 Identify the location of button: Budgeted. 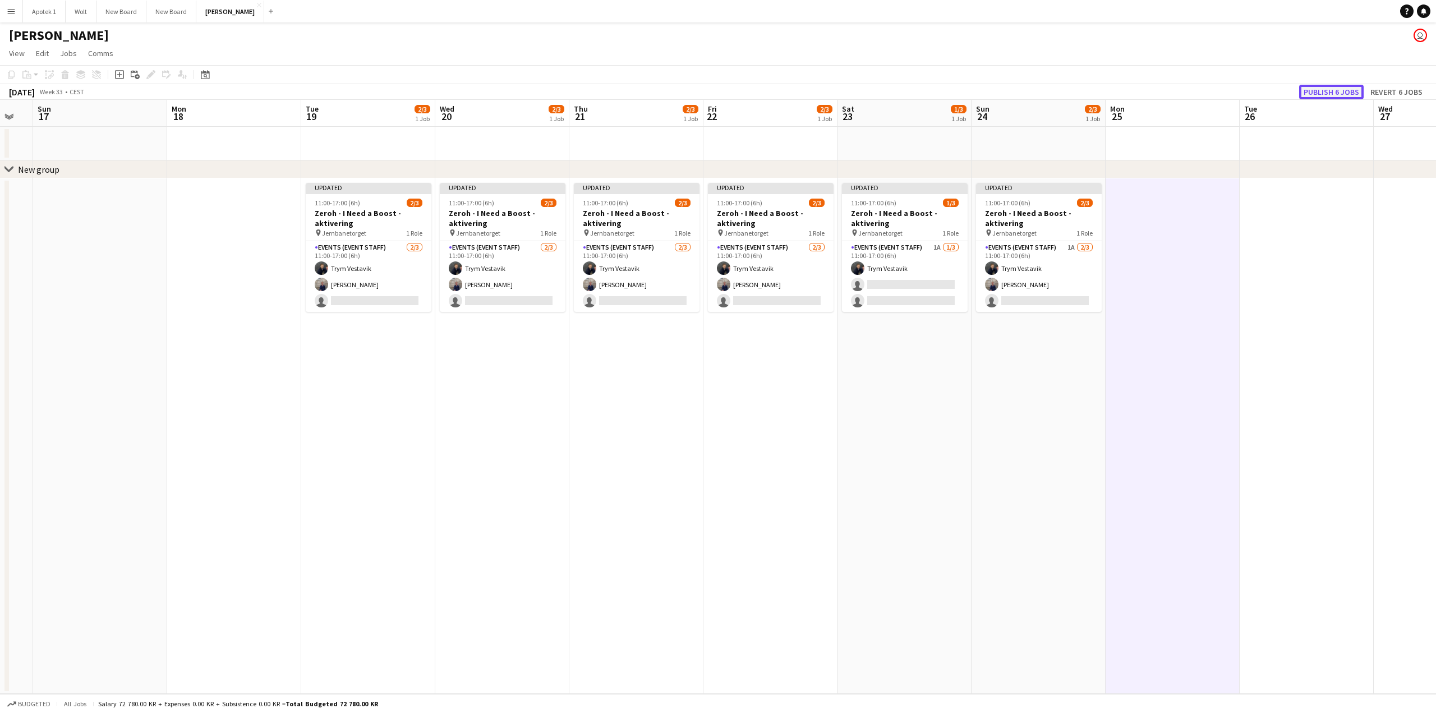
(29, 704).